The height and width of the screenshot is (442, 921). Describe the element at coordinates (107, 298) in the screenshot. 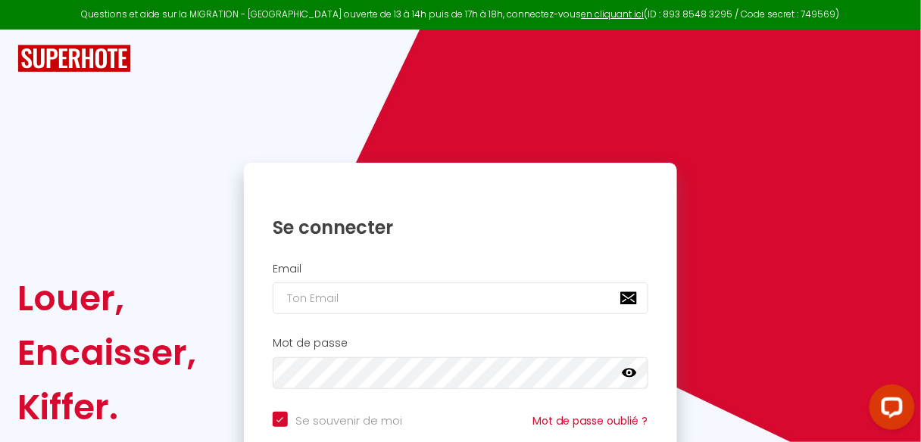

I see `div: Louer,` at that location.